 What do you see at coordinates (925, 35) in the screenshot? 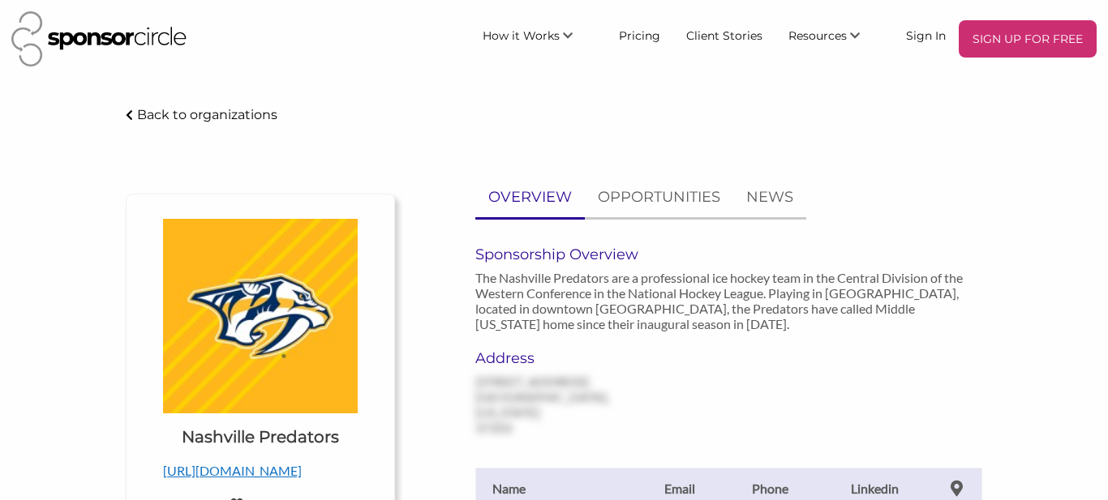
I see `a: Sign In` at bounding box center [925, 35].